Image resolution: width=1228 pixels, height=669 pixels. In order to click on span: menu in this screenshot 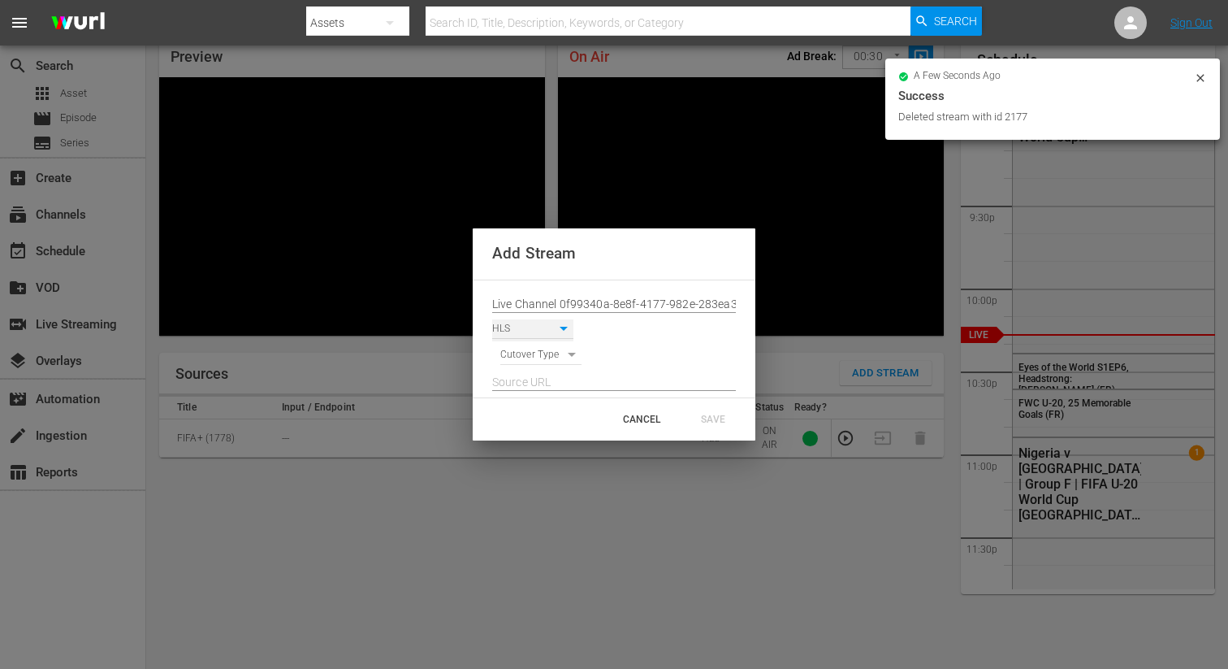, I will do `click(19, 23)`.